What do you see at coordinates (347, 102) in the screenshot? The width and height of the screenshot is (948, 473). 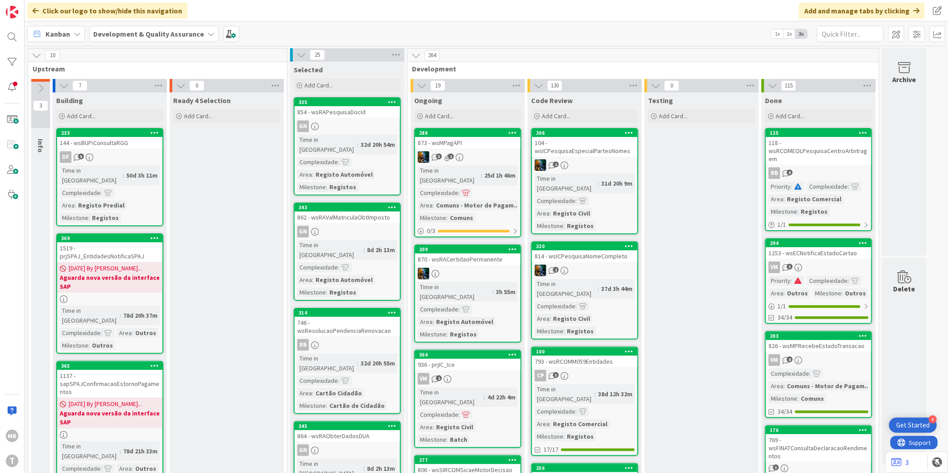 I see `div: 335` at bounding box center [347, 102].